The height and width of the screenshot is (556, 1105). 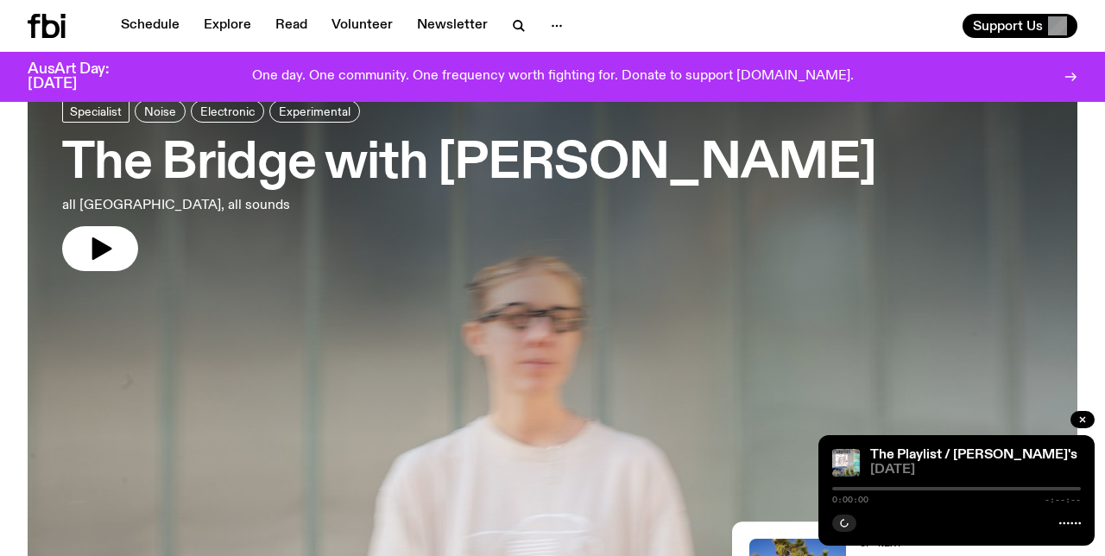 What do you see at coordinates (227, 26) in the screenshot?
I see `a: Explore` at bounding box center [227, 26].